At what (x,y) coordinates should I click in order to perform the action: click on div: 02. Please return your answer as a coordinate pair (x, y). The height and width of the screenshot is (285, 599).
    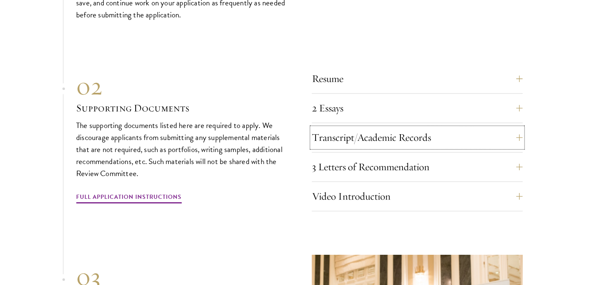
    Looking at the image, I should click on (182, 86).